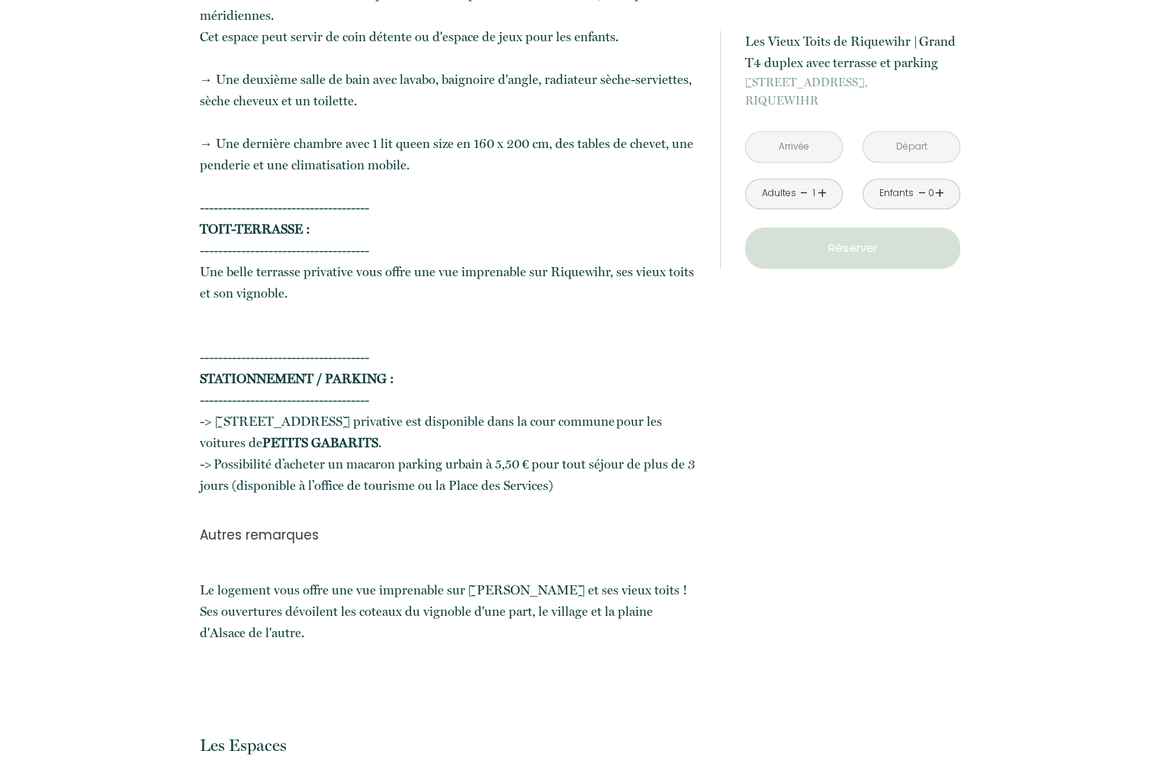 The width and height of the screenshot is (1160, 757). I want to click on h2: Autres remarques, so click(450, 535).